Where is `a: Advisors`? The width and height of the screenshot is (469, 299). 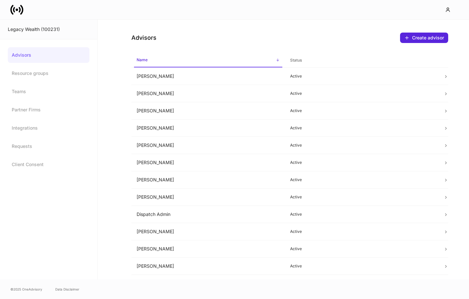 a: Advisors is located at coordinates (49, 55).